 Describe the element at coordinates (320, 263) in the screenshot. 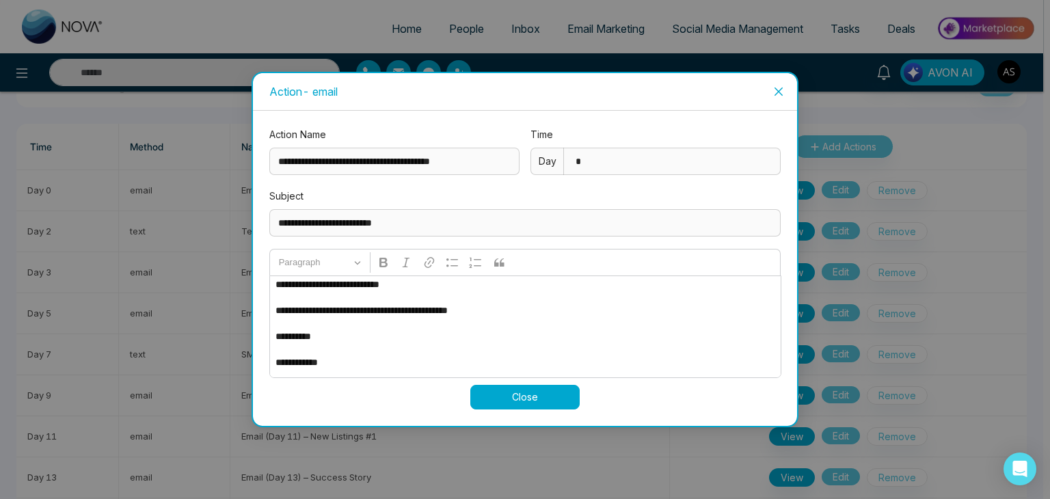

I see `button: Paragraph` at that location.